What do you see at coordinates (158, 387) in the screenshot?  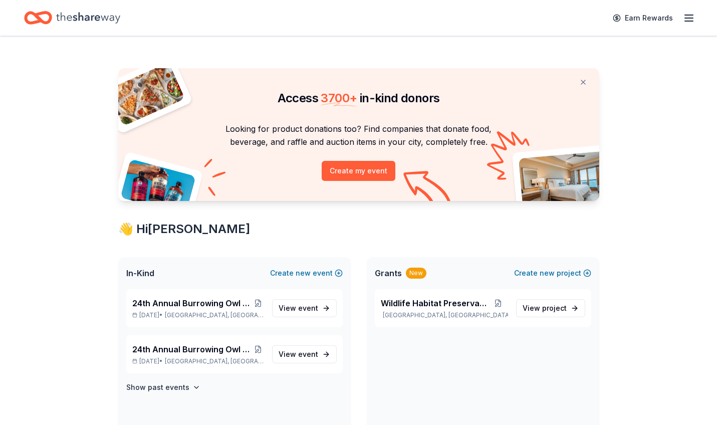 I see `h4: Show past events` at bounding box center [158, 387].